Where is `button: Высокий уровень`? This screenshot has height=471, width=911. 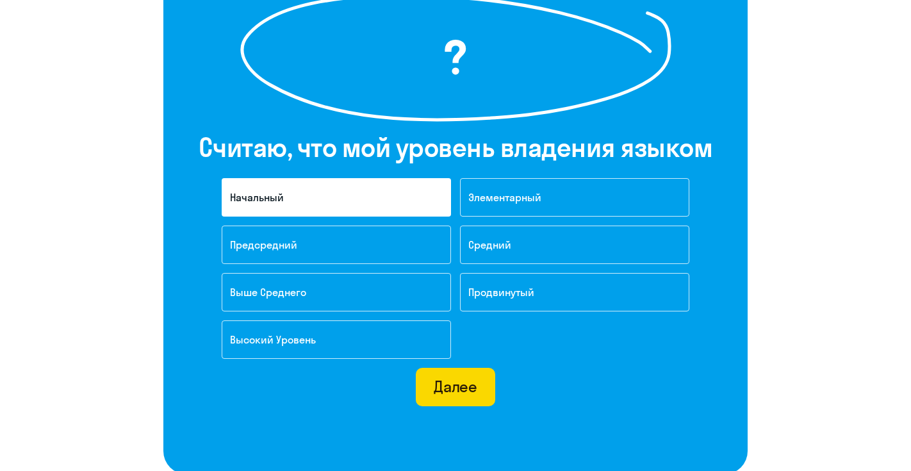
button: Высокий уровень is located at coordinates (337, 340).